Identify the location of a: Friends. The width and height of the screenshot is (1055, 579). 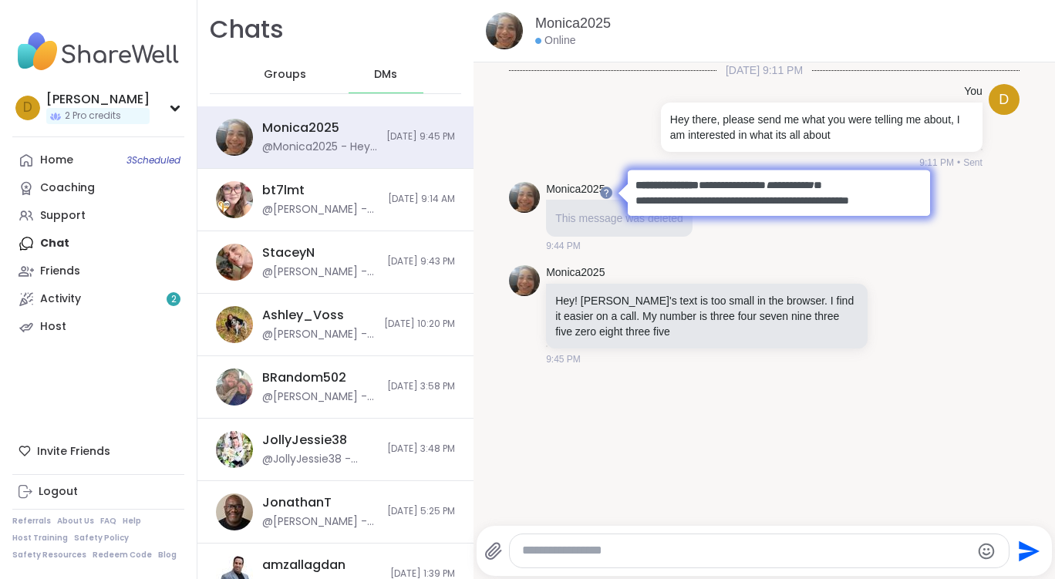
(98, 271).